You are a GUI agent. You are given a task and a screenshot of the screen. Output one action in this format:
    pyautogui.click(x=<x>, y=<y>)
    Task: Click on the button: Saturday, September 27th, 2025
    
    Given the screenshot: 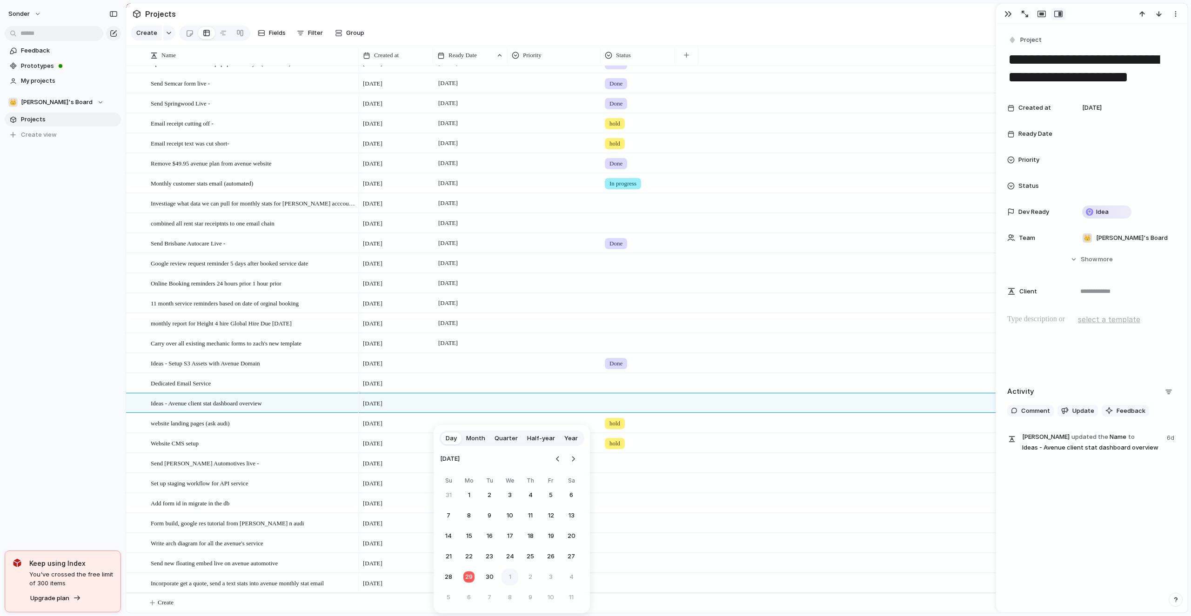 What is the action you would take?
    pyautogui.click(x=571, y=557)
    